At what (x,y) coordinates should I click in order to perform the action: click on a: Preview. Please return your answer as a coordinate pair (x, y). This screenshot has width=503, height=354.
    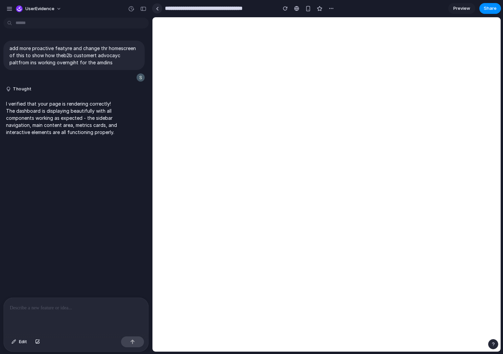
    Looking at the image, I should click on (462, 8).